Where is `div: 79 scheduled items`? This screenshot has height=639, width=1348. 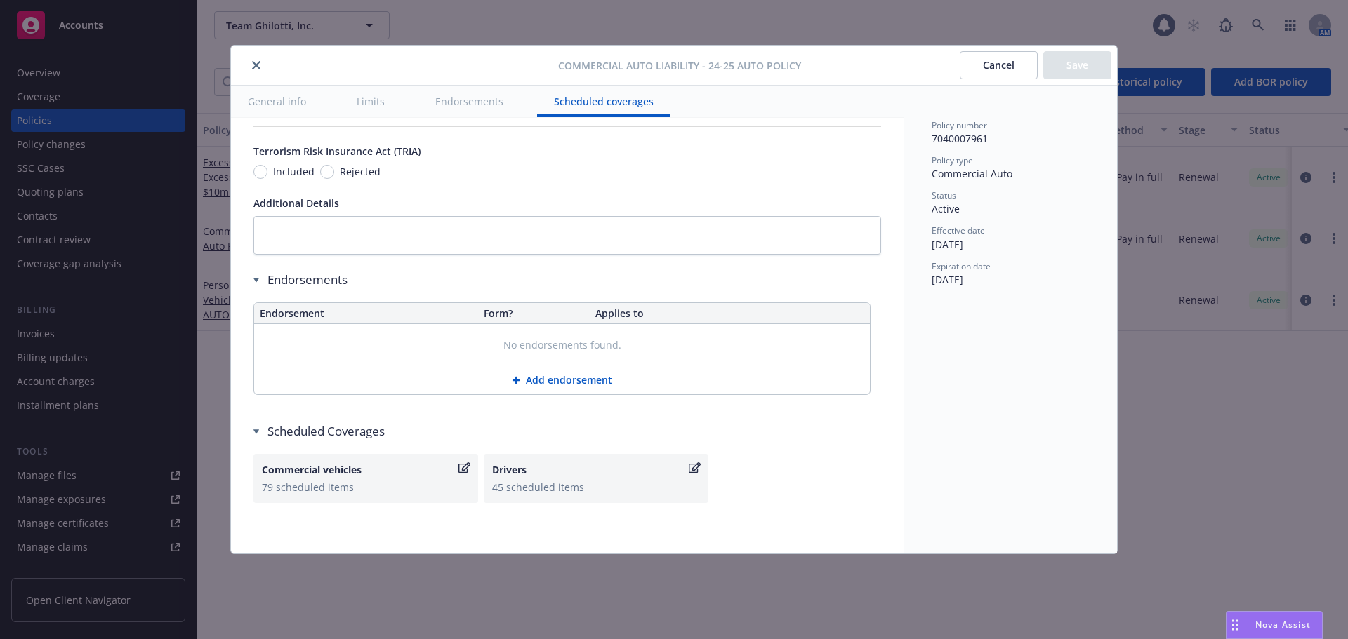
div: 79 scheduled items is located at coordinates (366, 487).